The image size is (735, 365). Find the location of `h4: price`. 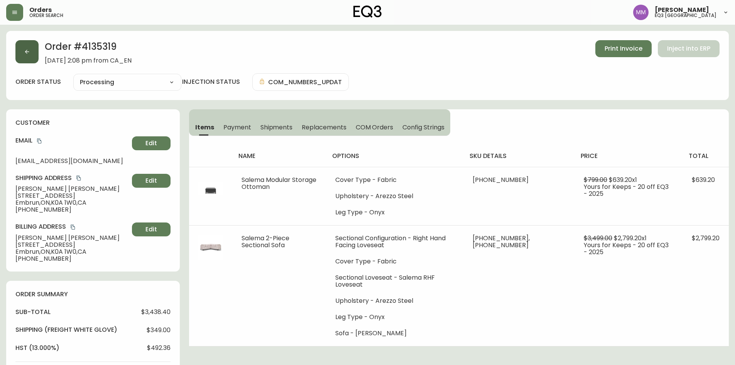

h4: price is located at coordinates (629, 156).